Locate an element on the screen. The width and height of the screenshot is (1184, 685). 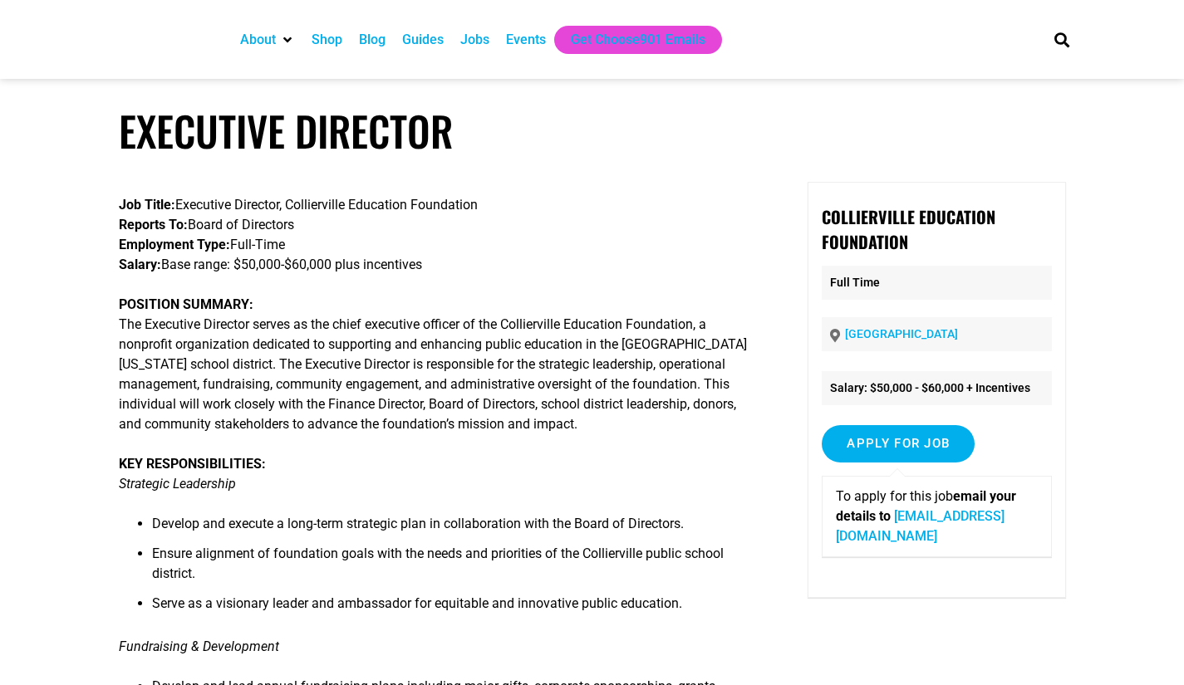
strong: Salary: is located at coordinates (140, 264).